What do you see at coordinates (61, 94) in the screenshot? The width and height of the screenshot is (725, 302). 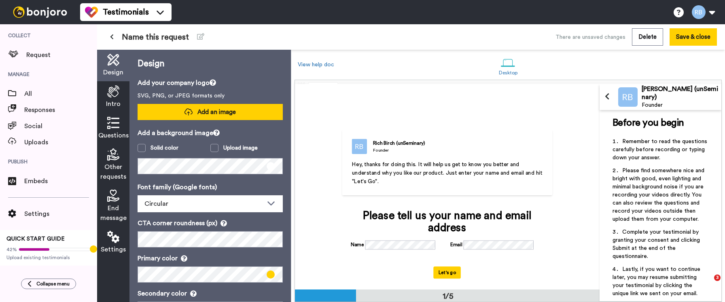 I see `span: All` at bounding box center [61, 94].